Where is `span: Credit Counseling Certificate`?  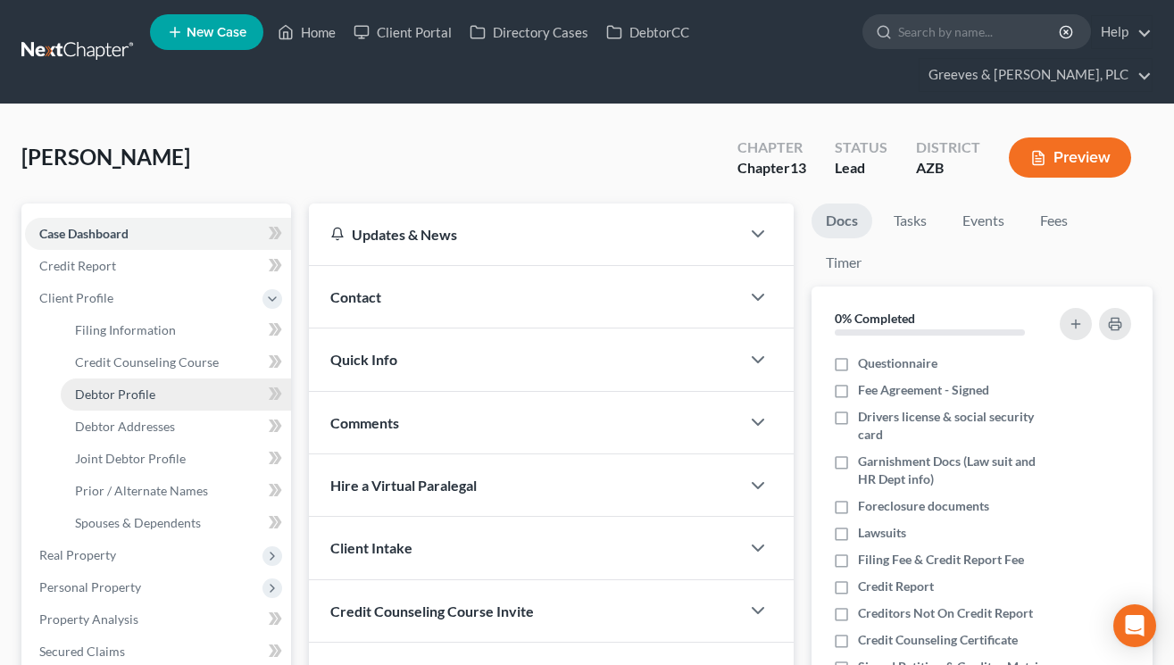
span: Credit Counseling Certificate is located at coordinates (938, 640).